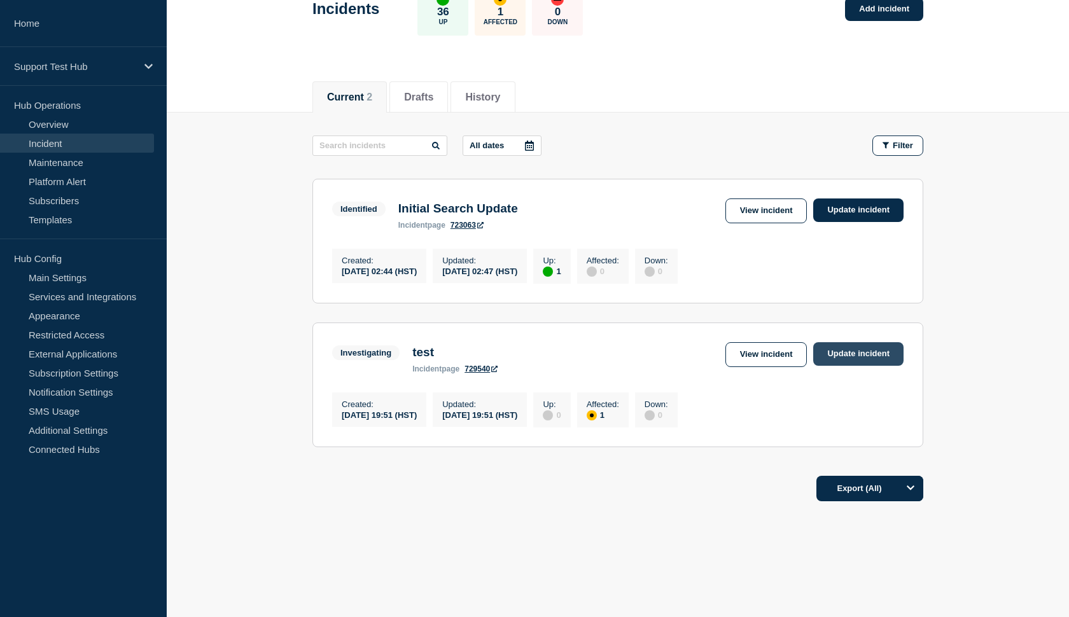  What do you see at coordinates (481, 369) in the screenshot?
I see `a: 729540` at bounding box center [481, 369].